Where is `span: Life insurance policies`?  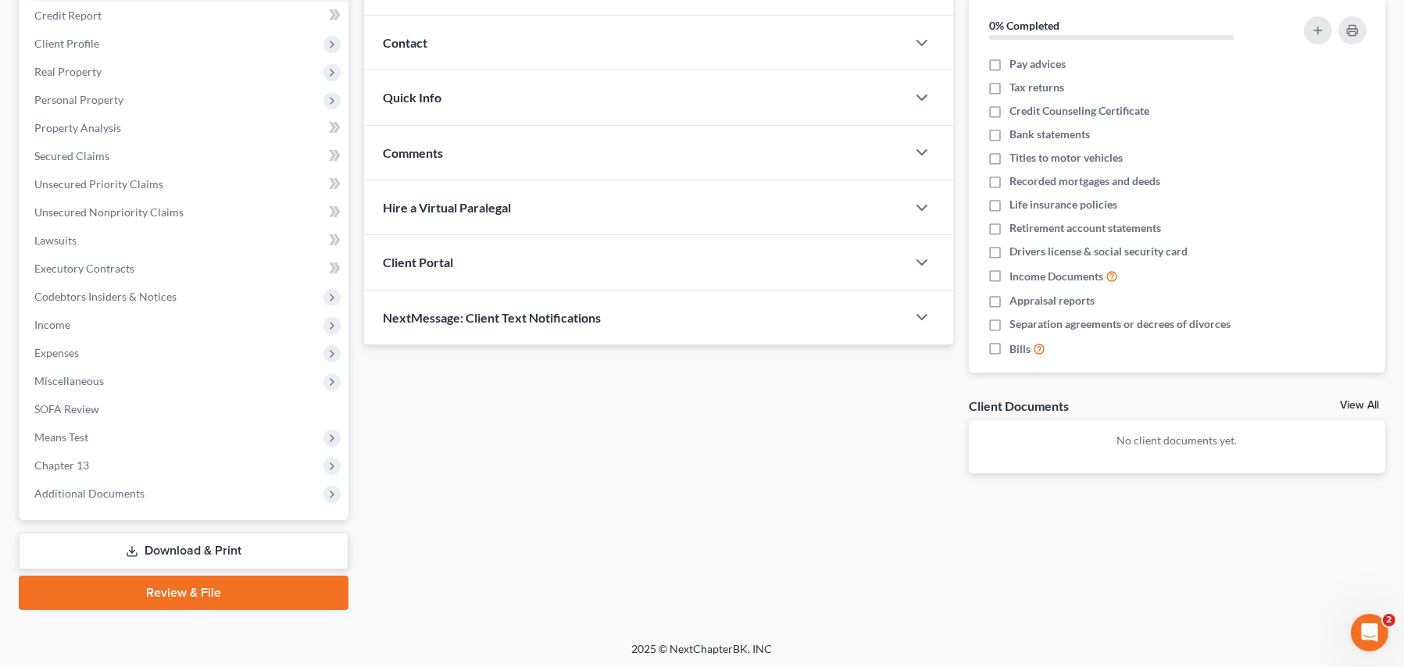
span: Life insurance policies is located at coordinates (1063, 205).